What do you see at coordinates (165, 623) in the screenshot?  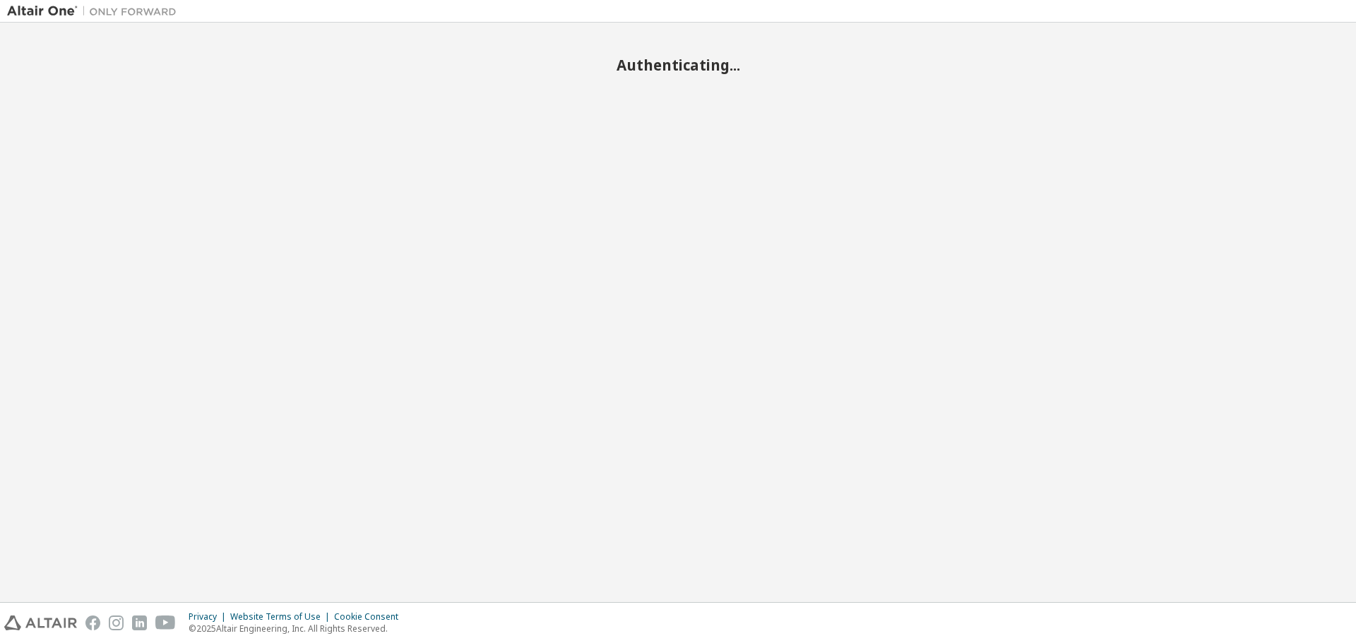 I see `img: youtube.svg` at bounding box center [165, 623].